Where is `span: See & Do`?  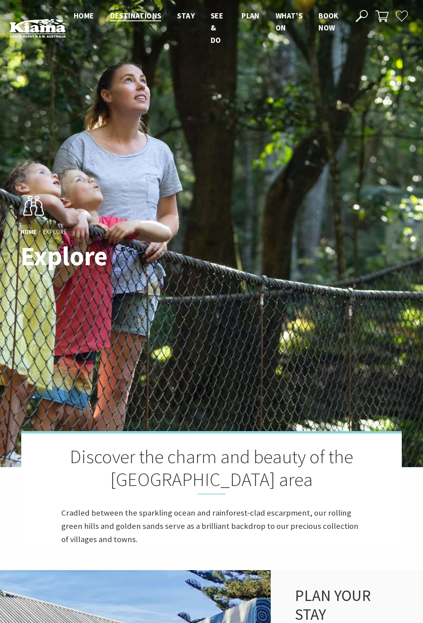 span: See & Do is located at coordinates (217, 28).